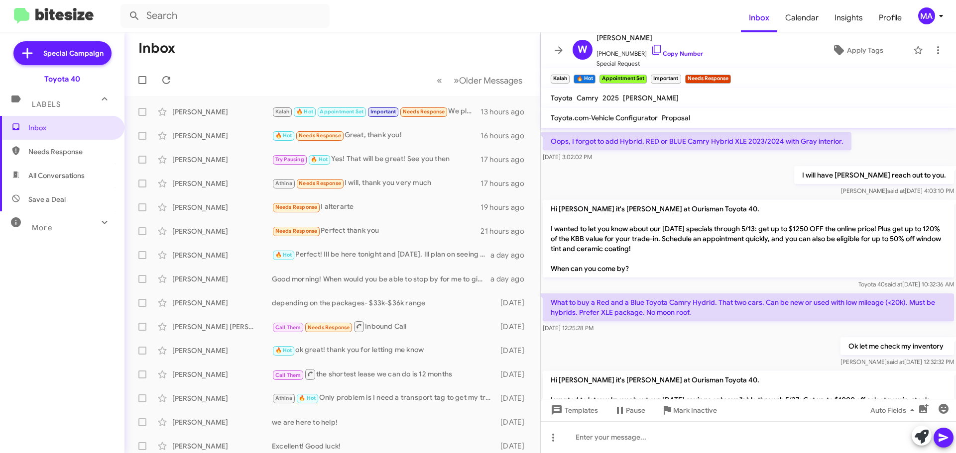  Describe the element at coordinates (759, 18) in the screenshot. I see `a: Inbox` at that location.